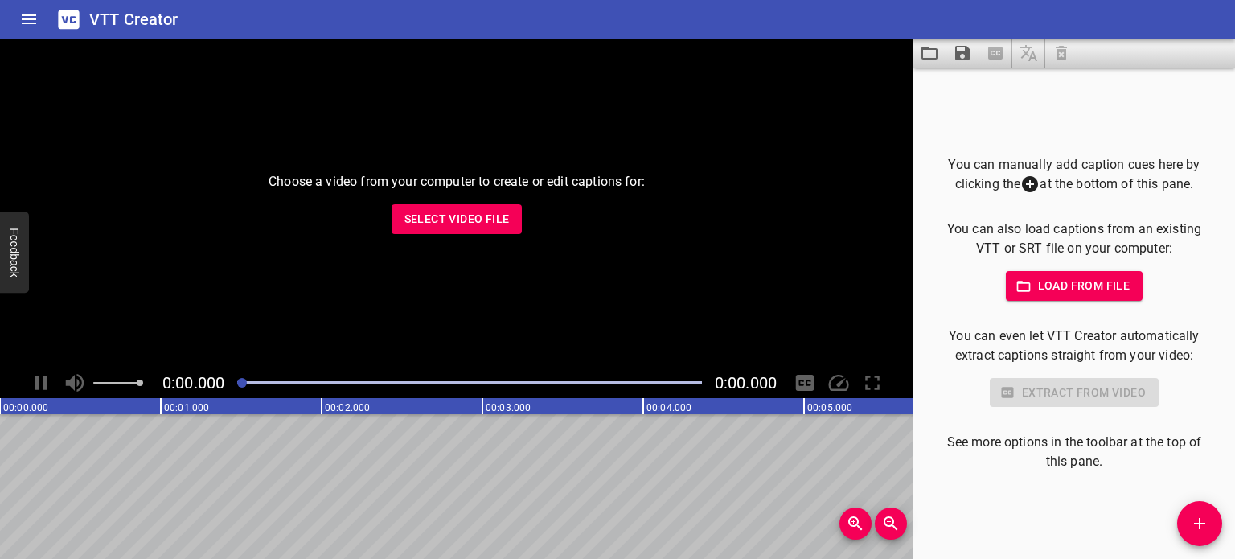 This screenshot has width=1235, height=559. I want to click on button: Add Cue, so click(1200, 523).